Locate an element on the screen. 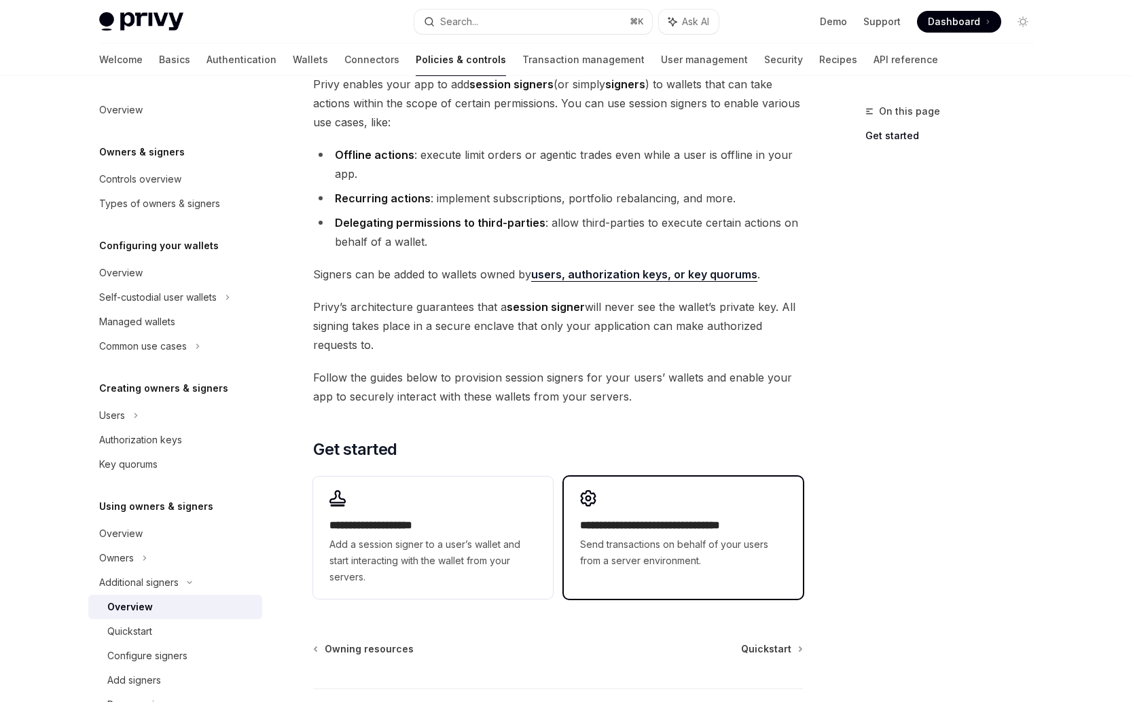  div: Add signers is located at coordinates (134, 681).